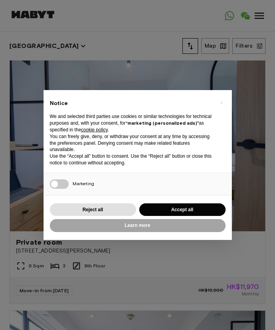 The image size is (275, 330). Describe the element at coordinates (162, 123) in the screenshot. I see `strong: “marketing (personalized ads)”` at that location.